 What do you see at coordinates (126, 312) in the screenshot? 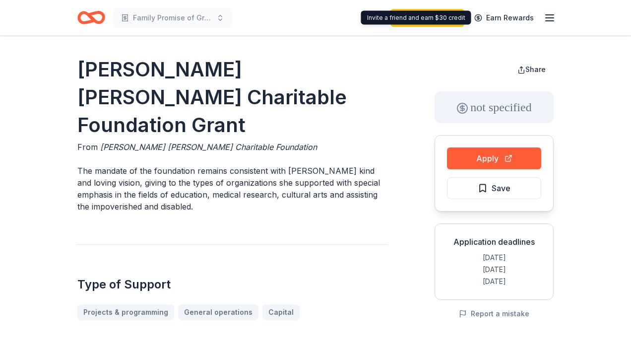
I see `a: Projects & programming` at bounding box center [126, 312].